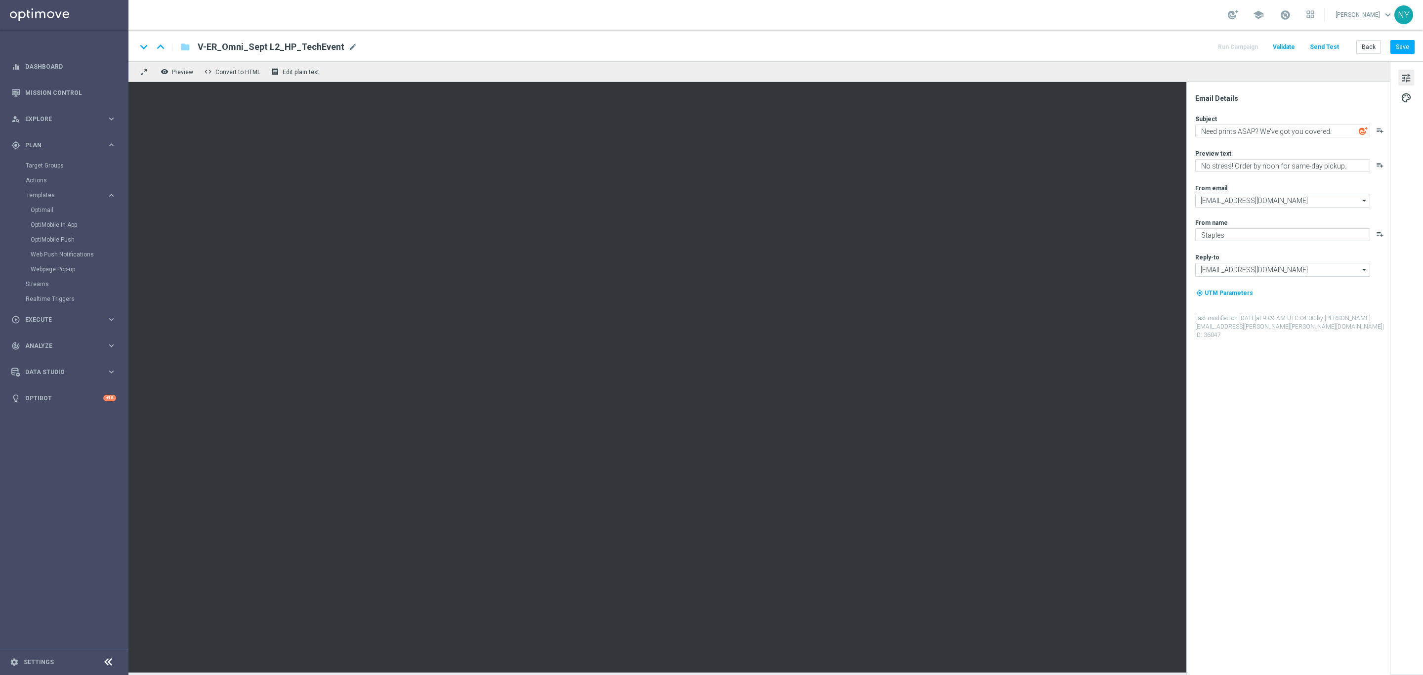  I want to click on span: Execute, so click(66, 320).